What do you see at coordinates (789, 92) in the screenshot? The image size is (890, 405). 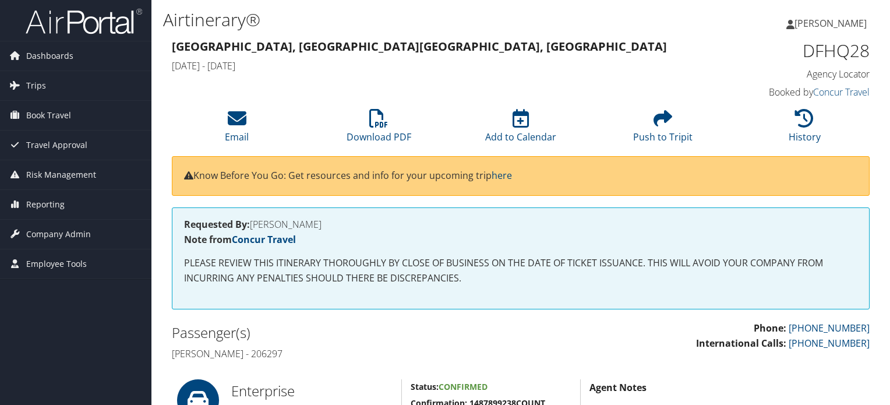 I see `h4: Booked by` at bounding box center [789, 92].